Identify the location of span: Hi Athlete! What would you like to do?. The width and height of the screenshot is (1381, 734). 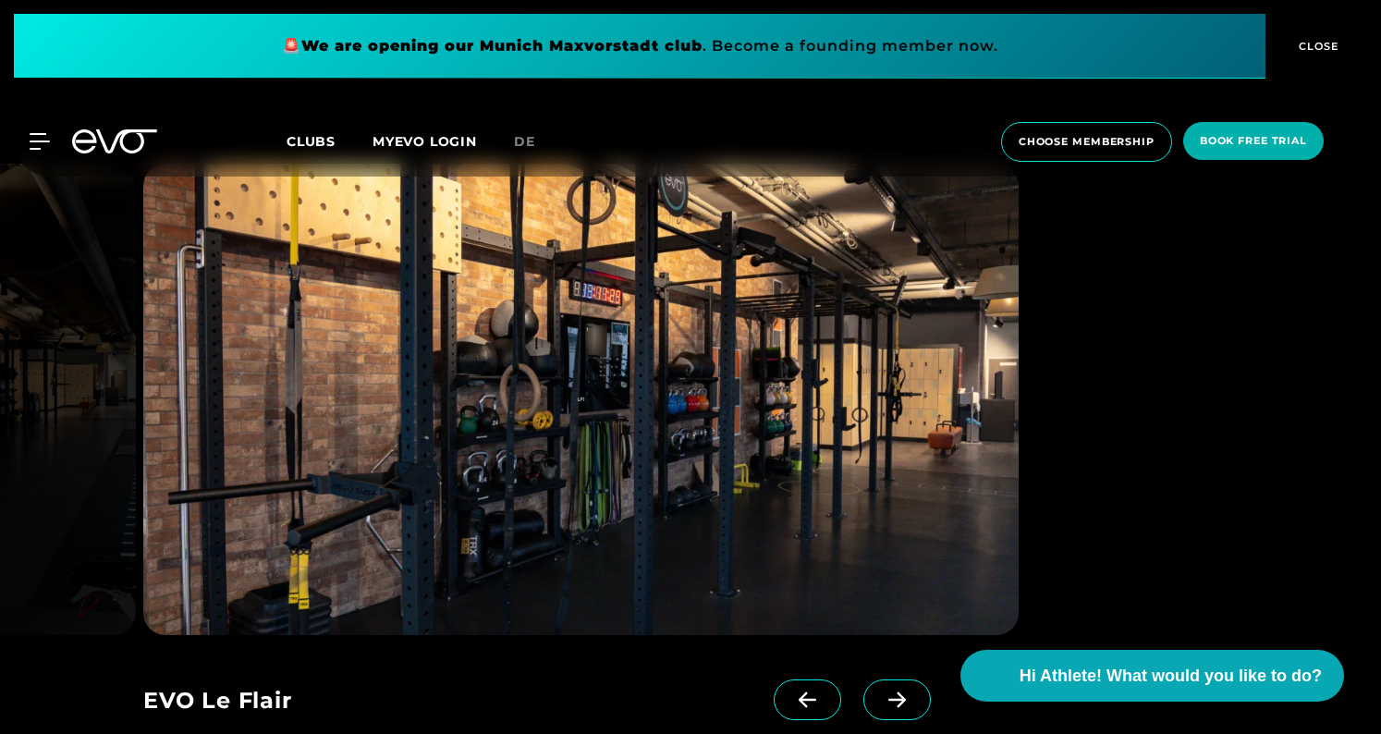
(1171, 676).